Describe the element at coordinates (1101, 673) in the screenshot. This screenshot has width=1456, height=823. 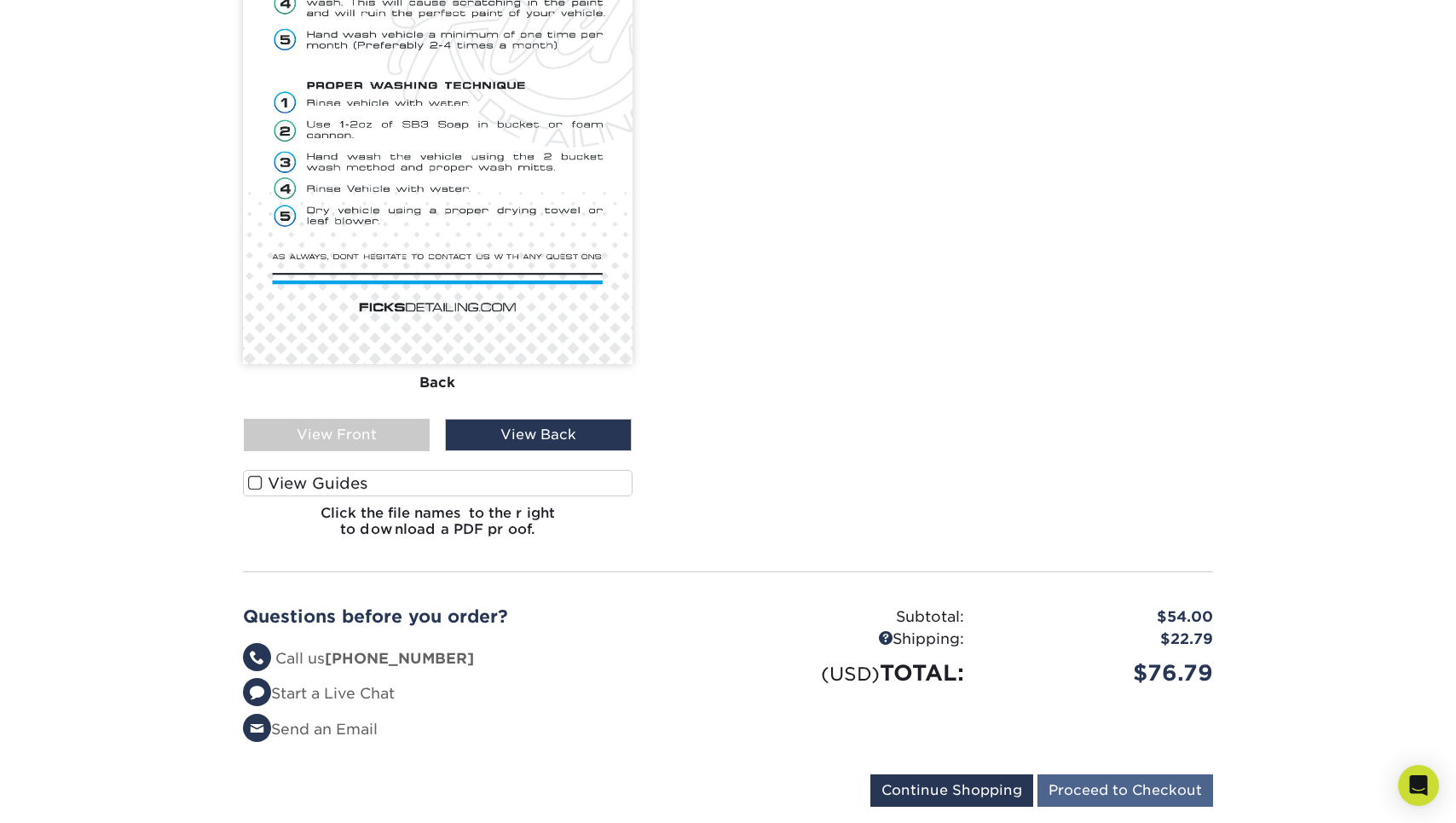
I see `div: $76.79` at that location.